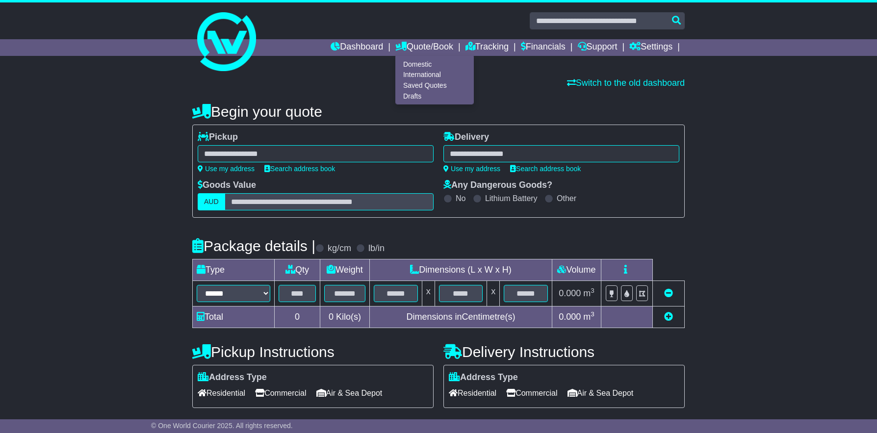 This screenshot has width=877, height=433. What do you see at coordinates (543, 48) in the screenshot?
I see `a: Financials` at bounding box center [543, 48].